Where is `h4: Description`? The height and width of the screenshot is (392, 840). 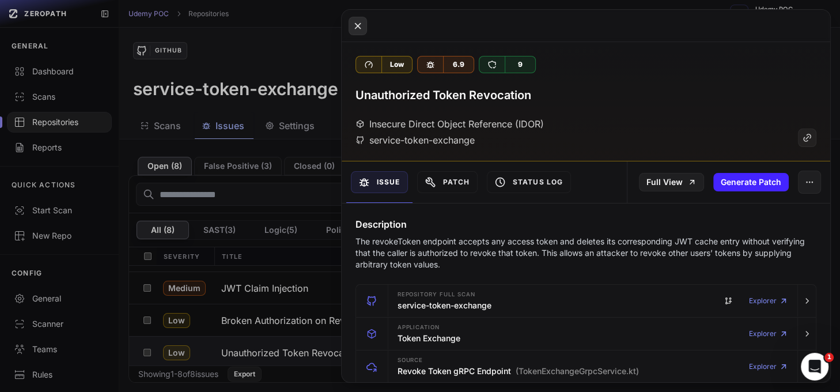
h4: Description is located at coordinates (586, 224).